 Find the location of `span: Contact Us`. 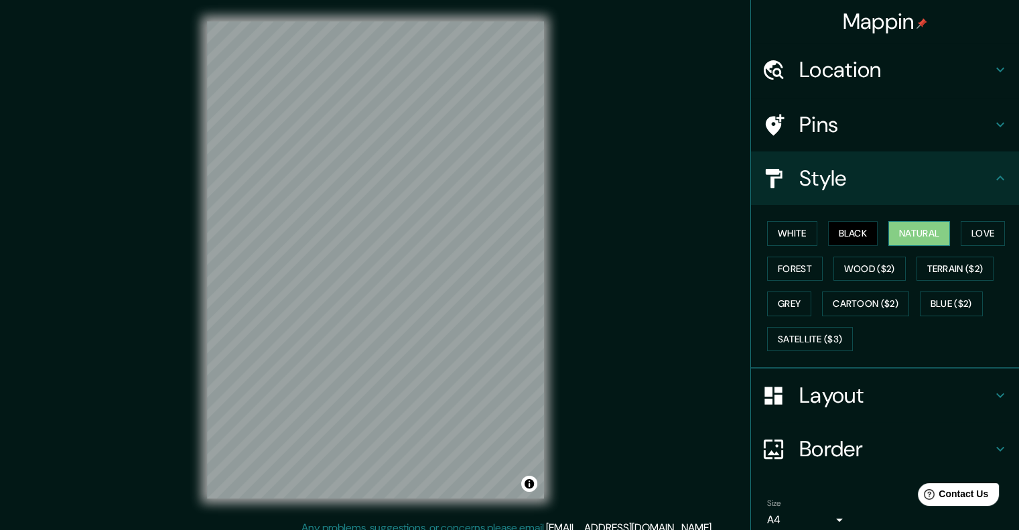

span: Contact Us is located at coordinates (64, 16).